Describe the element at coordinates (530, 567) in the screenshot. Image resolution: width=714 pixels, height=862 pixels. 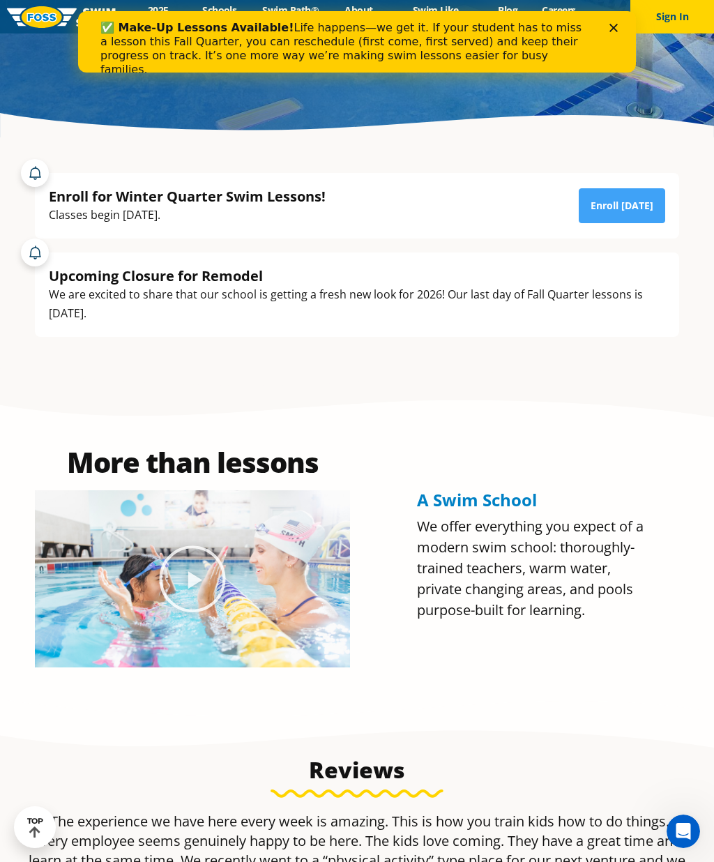
I see `span: We offer everything you expect of a modern swim school: thoroughly-trained teachers, warm water, ...` at that location.